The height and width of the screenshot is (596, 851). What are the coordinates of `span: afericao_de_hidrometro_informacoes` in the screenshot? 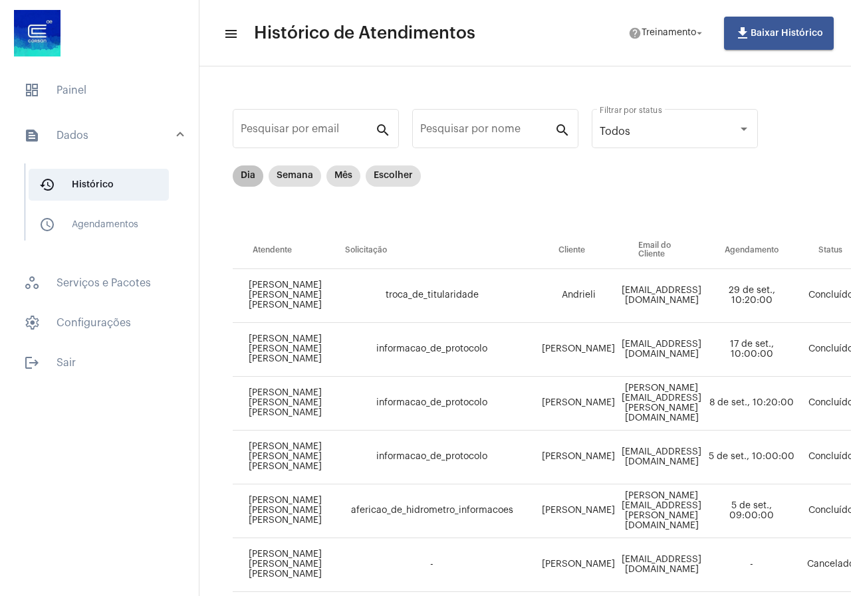 It's located at (432, 510).